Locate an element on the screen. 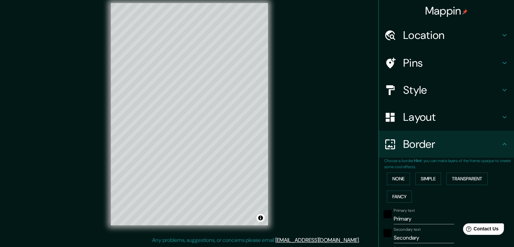 The width and height of the screenshot is (514, 247). span: Contact Us is located at coordinates (32, 8).